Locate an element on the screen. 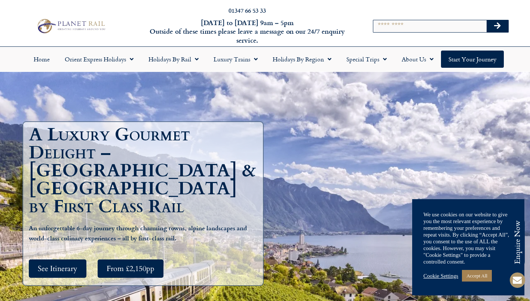  a: 01347 66 53 33 is located at coordinates (247, 10).